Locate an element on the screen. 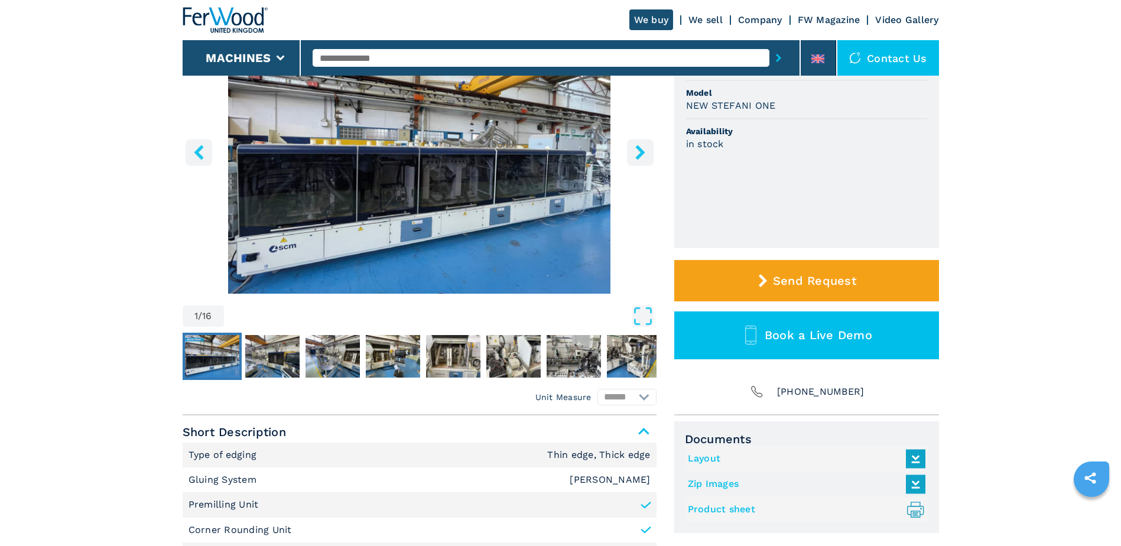  button: submit-button is located at coordinates (778, 58).